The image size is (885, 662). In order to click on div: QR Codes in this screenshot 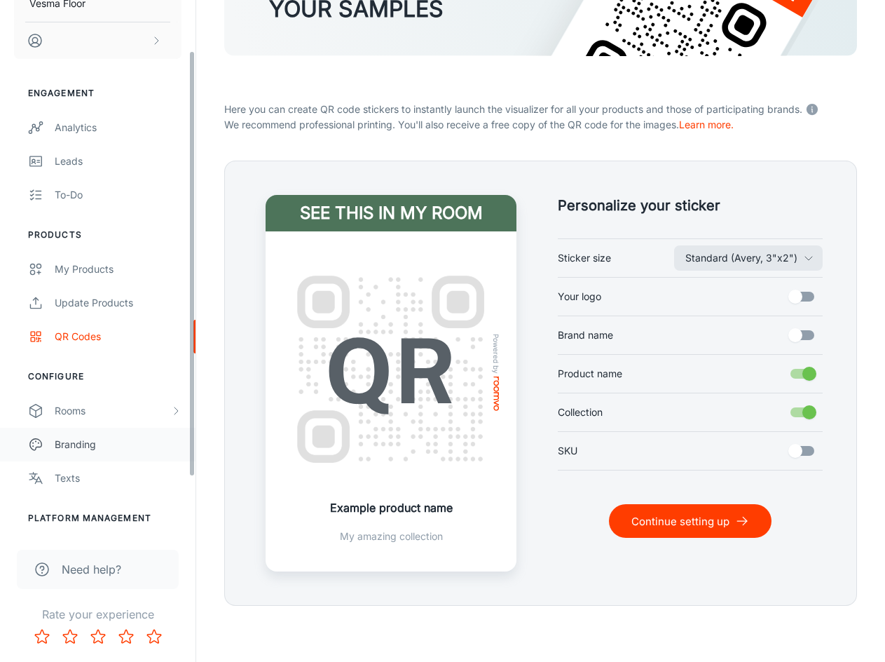, I will do `click(118, 336)`.